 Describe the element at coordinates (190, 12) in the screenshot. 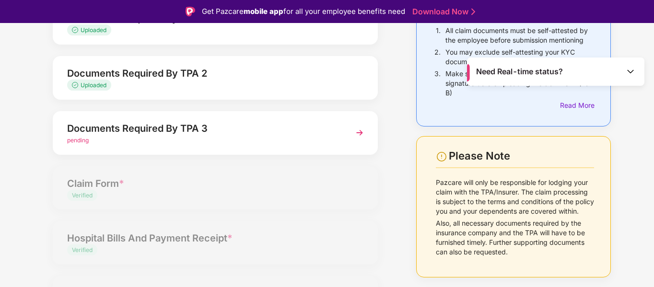

I see `img: Logo` at that location.